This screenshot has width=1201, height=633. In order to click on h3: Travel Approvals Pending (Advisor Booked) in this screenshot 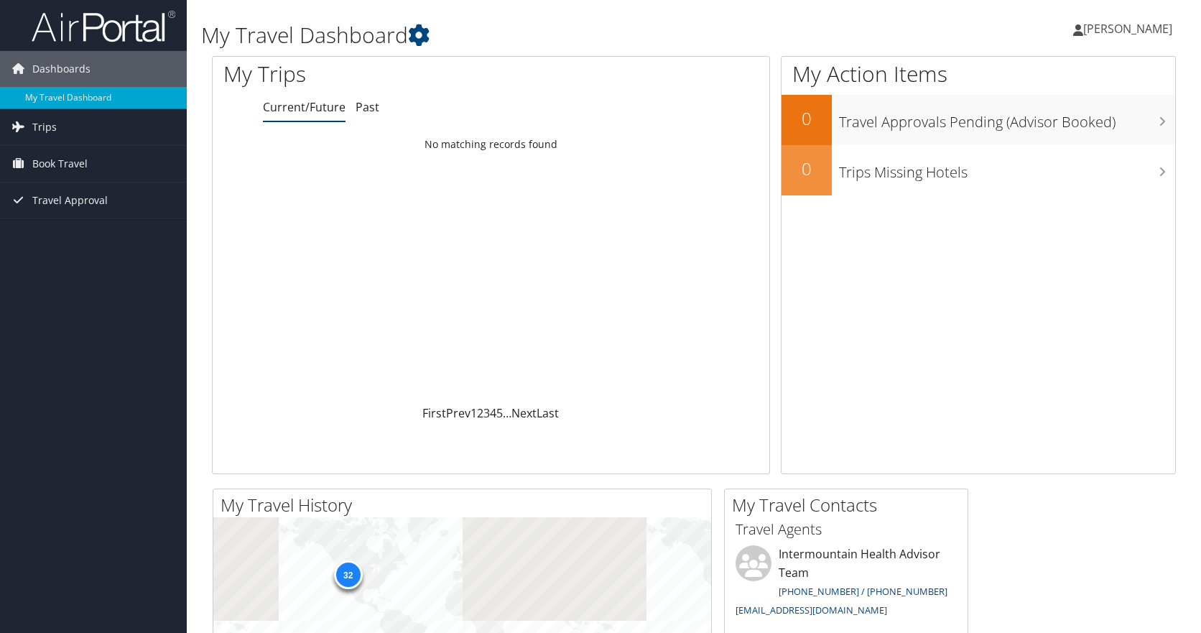, I will do `click(1007, 119)`.